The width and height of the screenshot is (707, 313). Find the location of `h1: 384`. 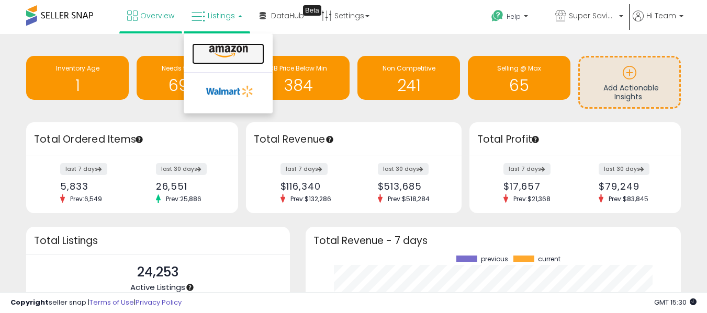

h1: 384 is located at coordinates (298, 85).